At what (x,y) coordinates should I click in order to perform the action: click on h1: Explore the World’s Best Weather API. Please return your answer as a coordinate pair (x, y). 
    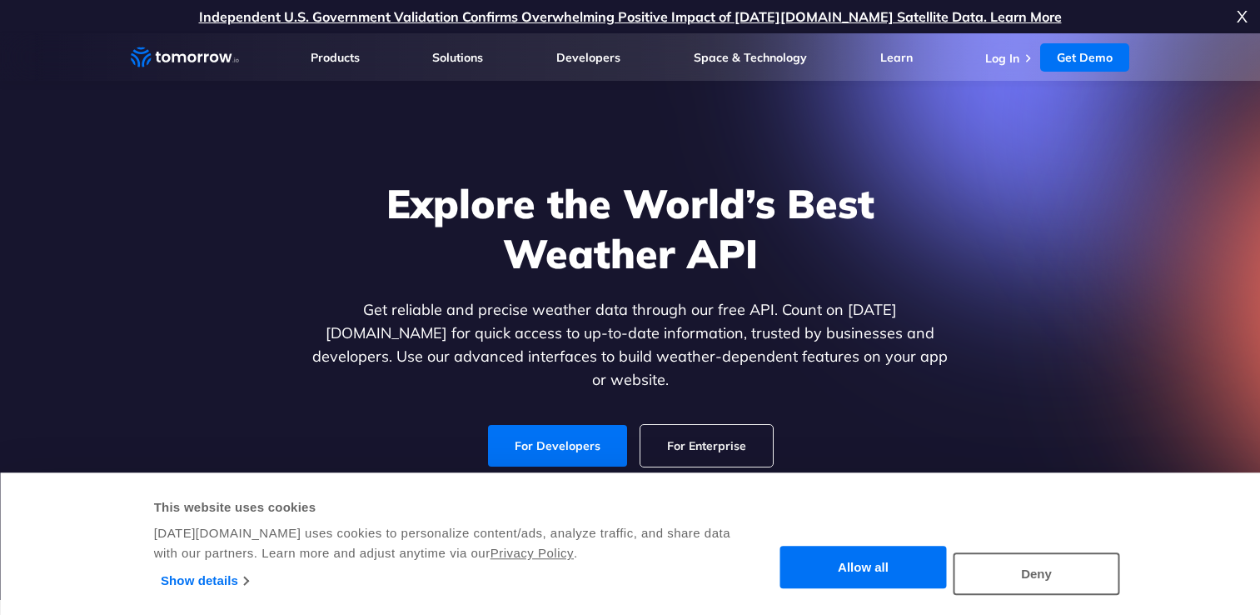
    Looking at the image, I should click on (631, 228).